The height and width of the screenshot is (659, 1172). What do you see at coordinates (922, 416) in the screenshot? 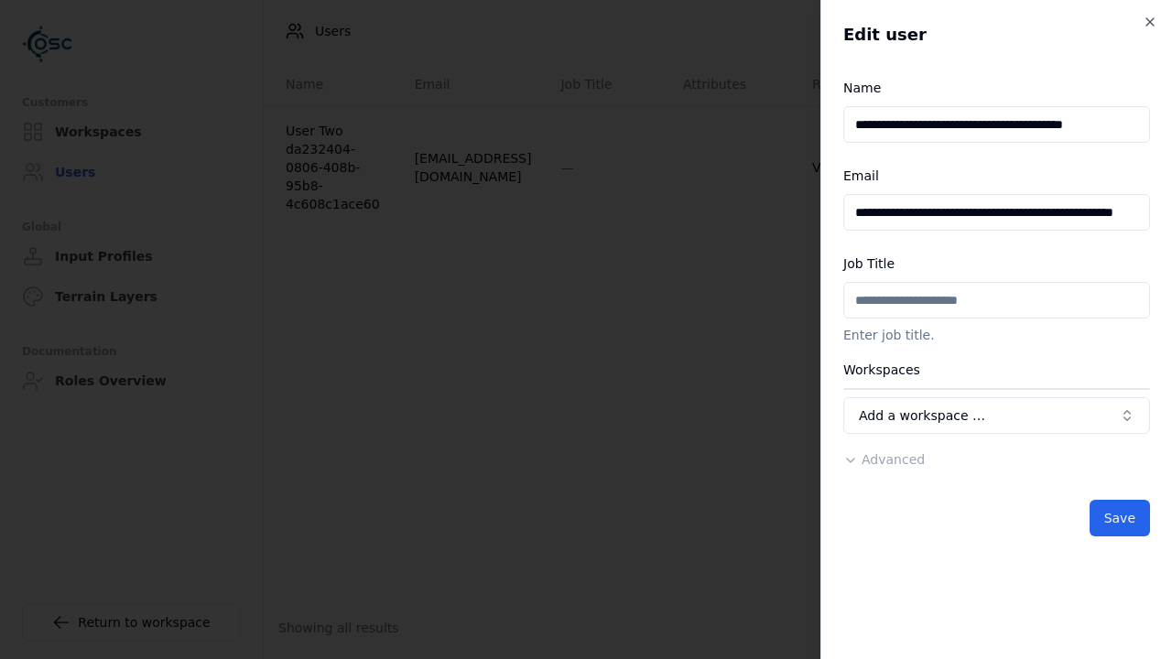
I see `span: Add a workspace …` at bounding box center [922, 416].